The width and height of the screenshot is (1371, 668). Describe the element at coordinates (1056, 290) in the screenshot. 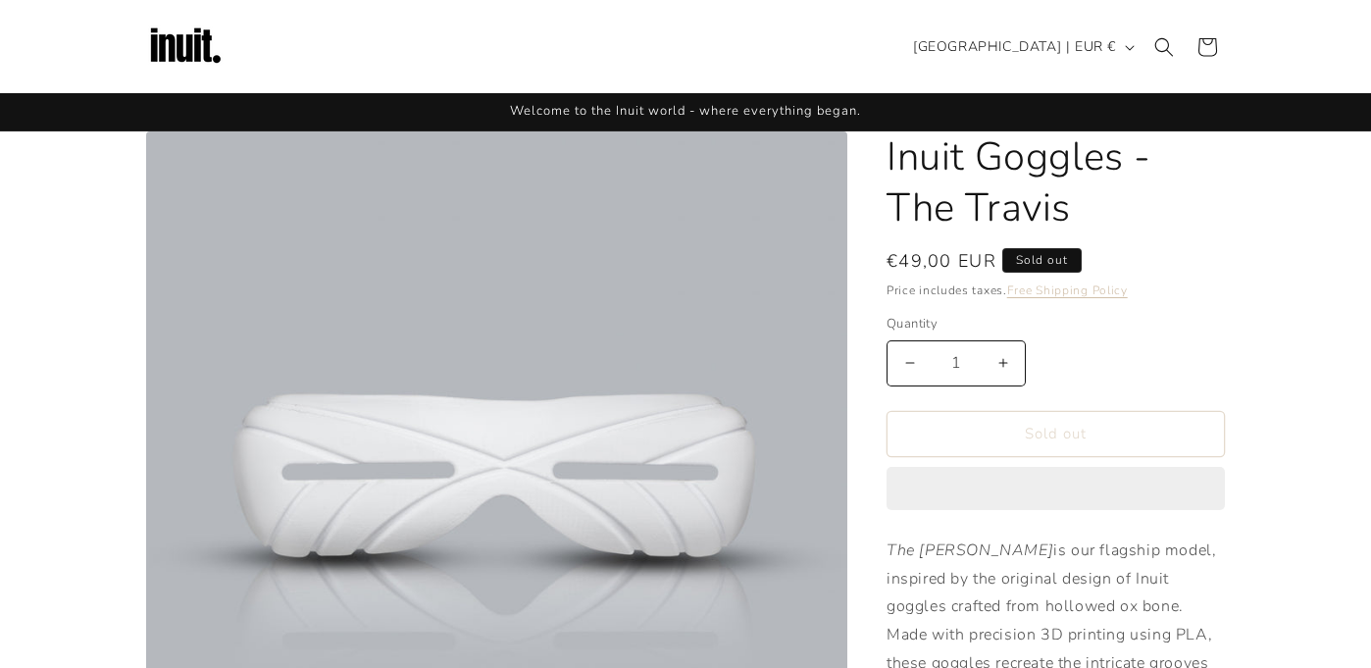

I see `div: Price includes taxes.` at that location.